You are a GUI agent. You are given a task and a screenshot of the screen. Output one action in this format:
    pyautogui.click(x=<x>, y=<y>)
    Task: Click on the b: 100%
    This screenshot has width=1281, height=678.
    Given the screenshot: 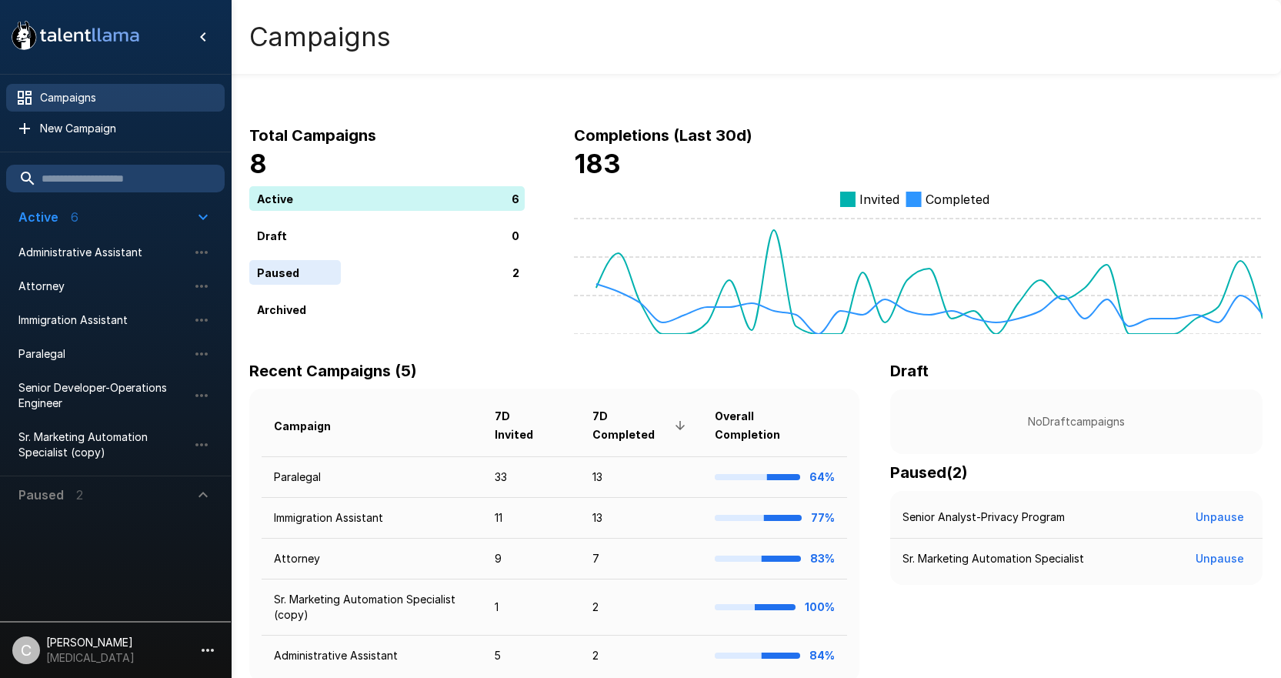 What is the action you would take?
    pyautogui.click(x=820, y=606)
    